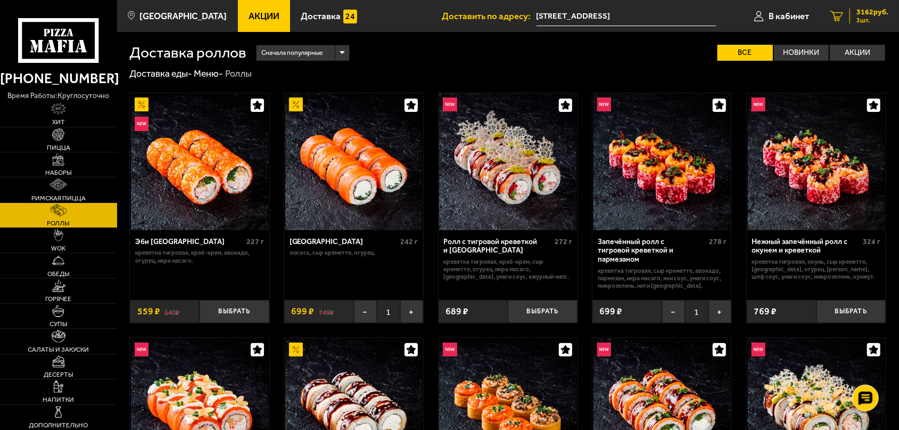 The height and width of the screenshot is (430, 899). I want to click on span: Напитки, so click(58, 399).